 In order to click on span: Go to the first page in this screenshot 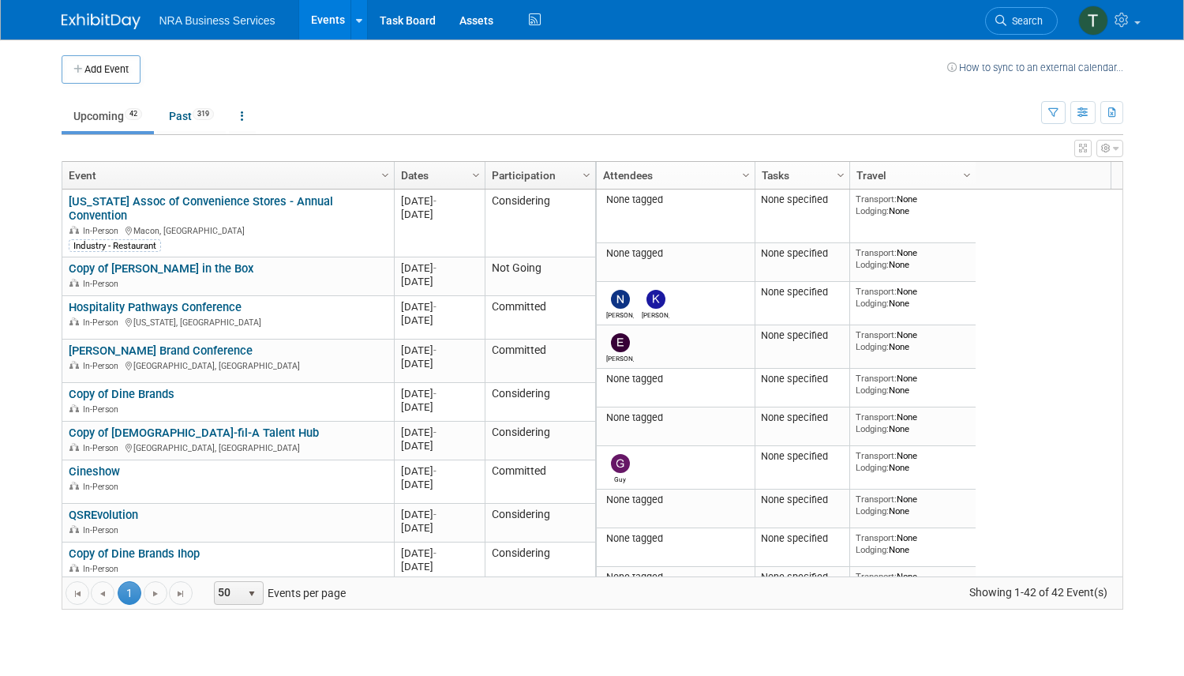, I will do `click(77, 594)`.